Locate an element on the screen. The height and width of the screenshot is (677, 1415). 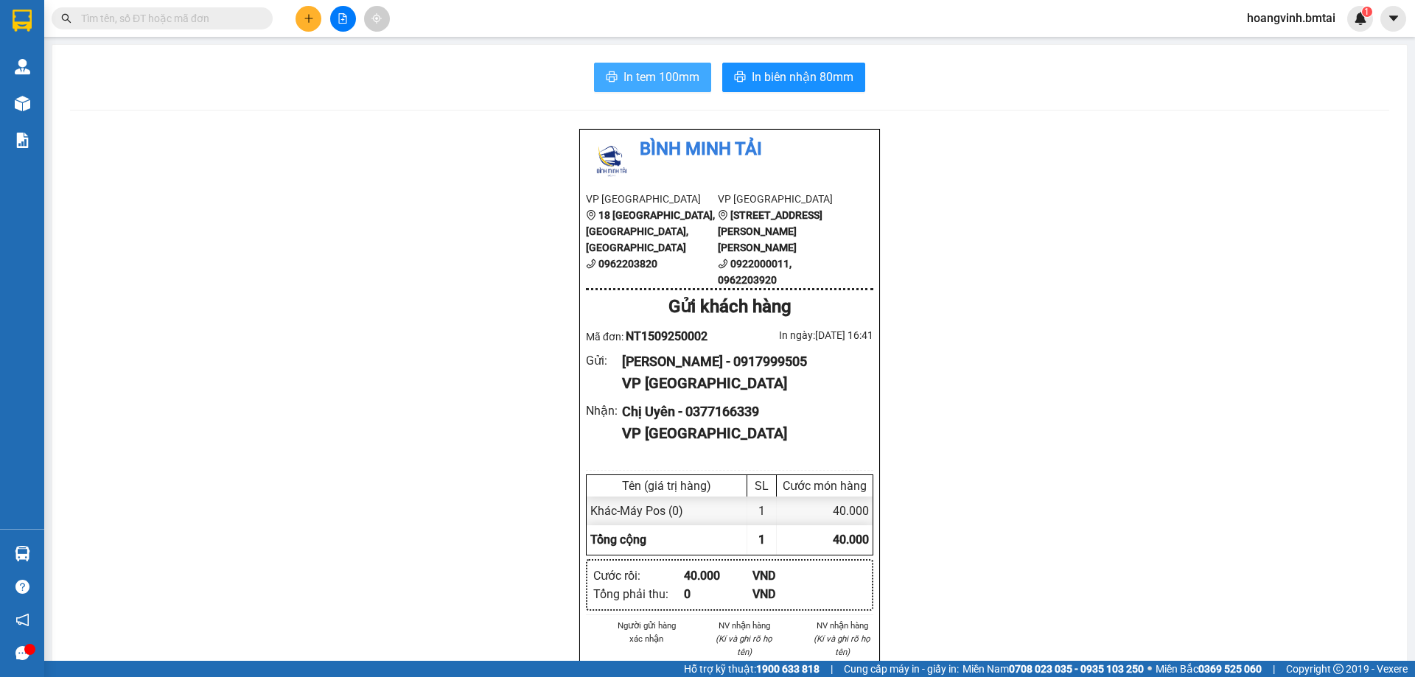
span: search is located at coordinates (66, 18).